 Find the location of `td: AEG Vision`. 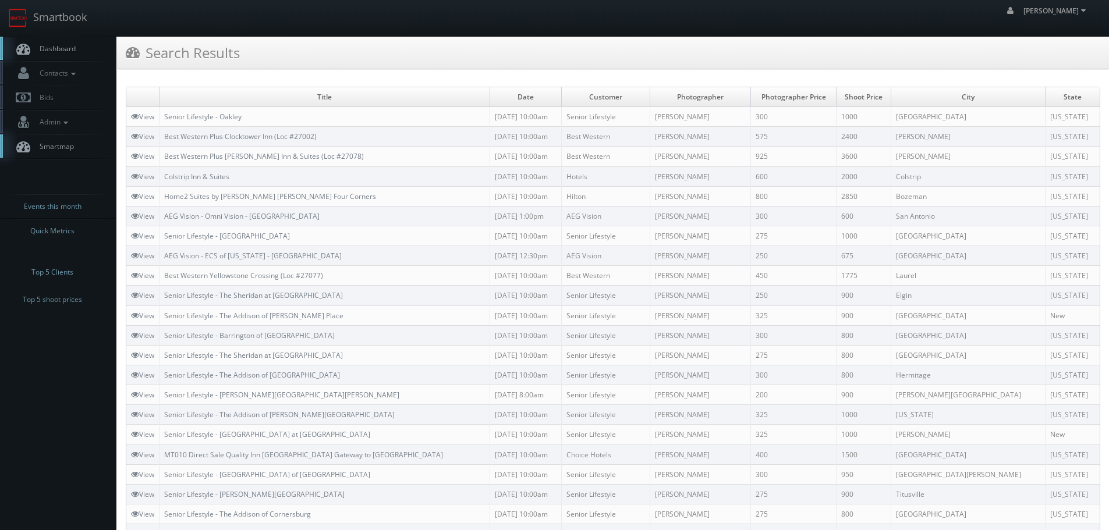

td: AEG Vision is located at coordinates (606, 216).